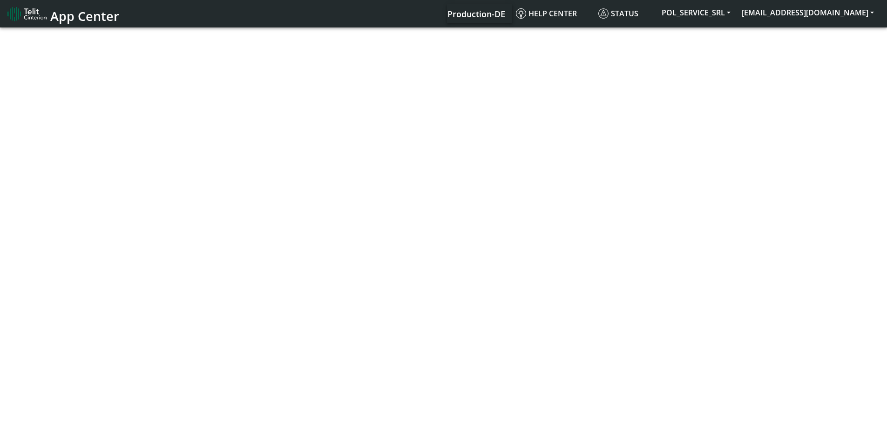 The width and height of the screenshot is (887, 440). Describe the element at coordinates (476, 14) in the screenshot. I see `a: Your current platform instance` at that location.